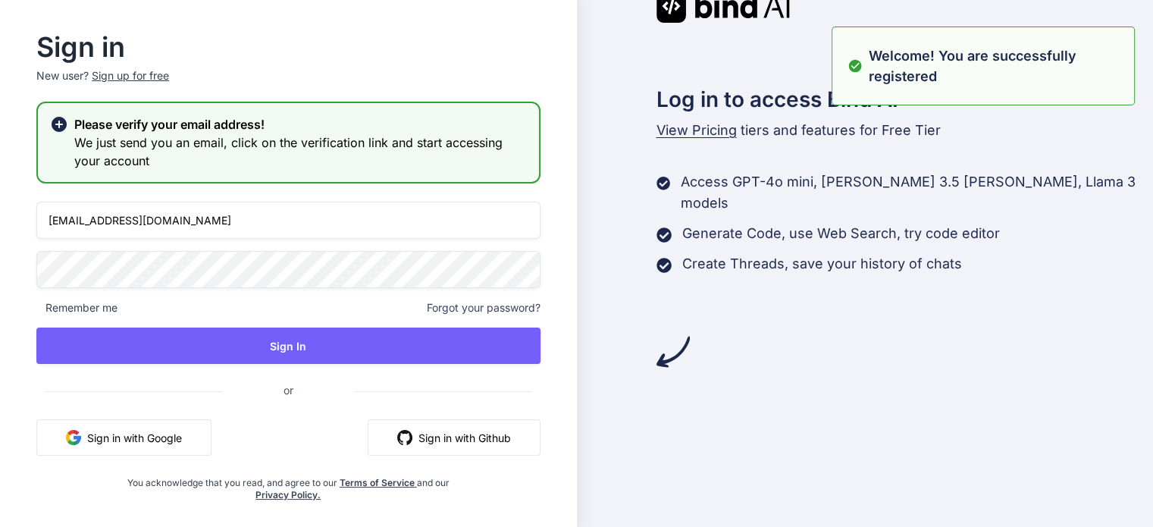 The height and width of the screenshot is (527, 1153). Describe the element at coordinates (74, 438) in the screenshot. I see `img: google` at that location.